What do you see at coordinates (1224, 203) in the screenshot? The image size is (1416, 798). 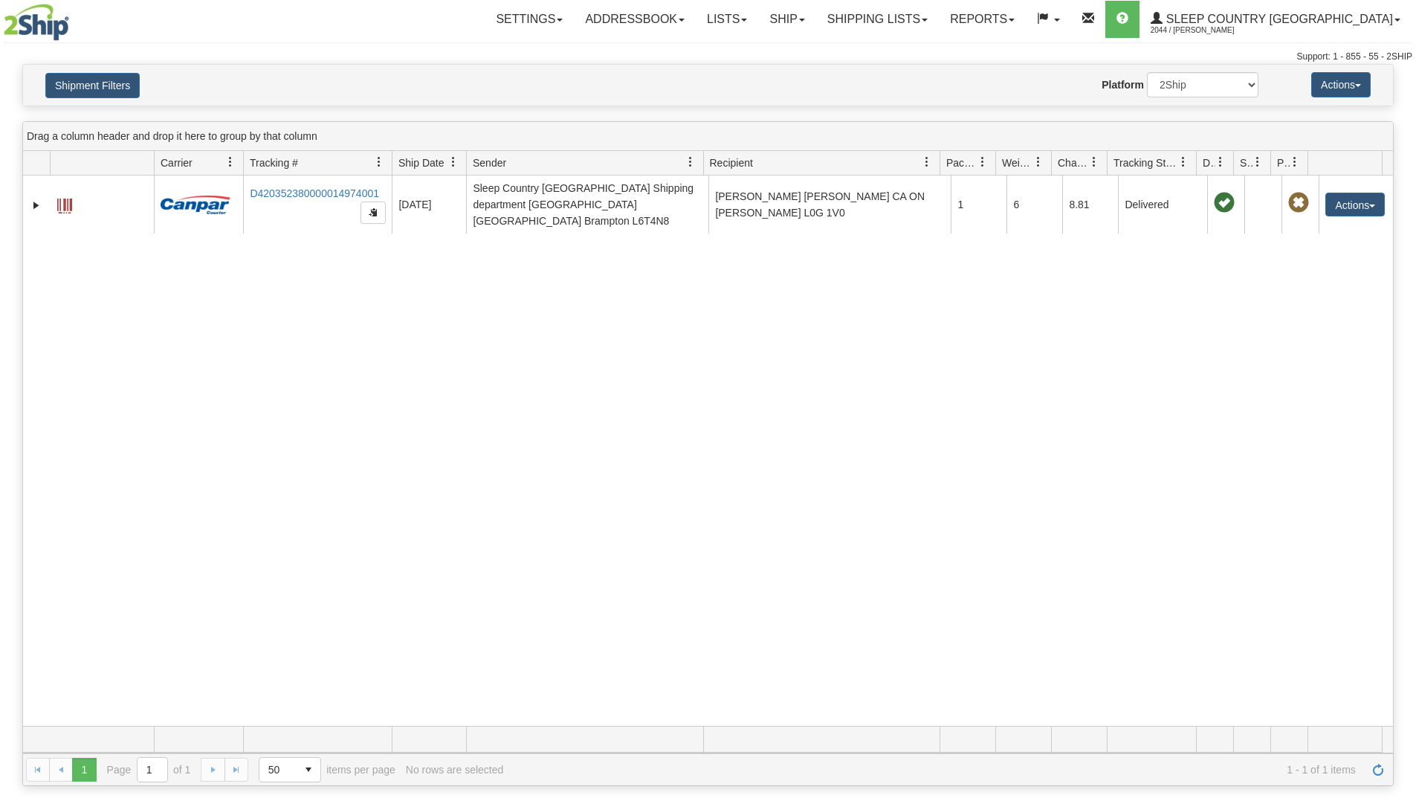 I see `span: On time` at bounding box center [1224, 203].